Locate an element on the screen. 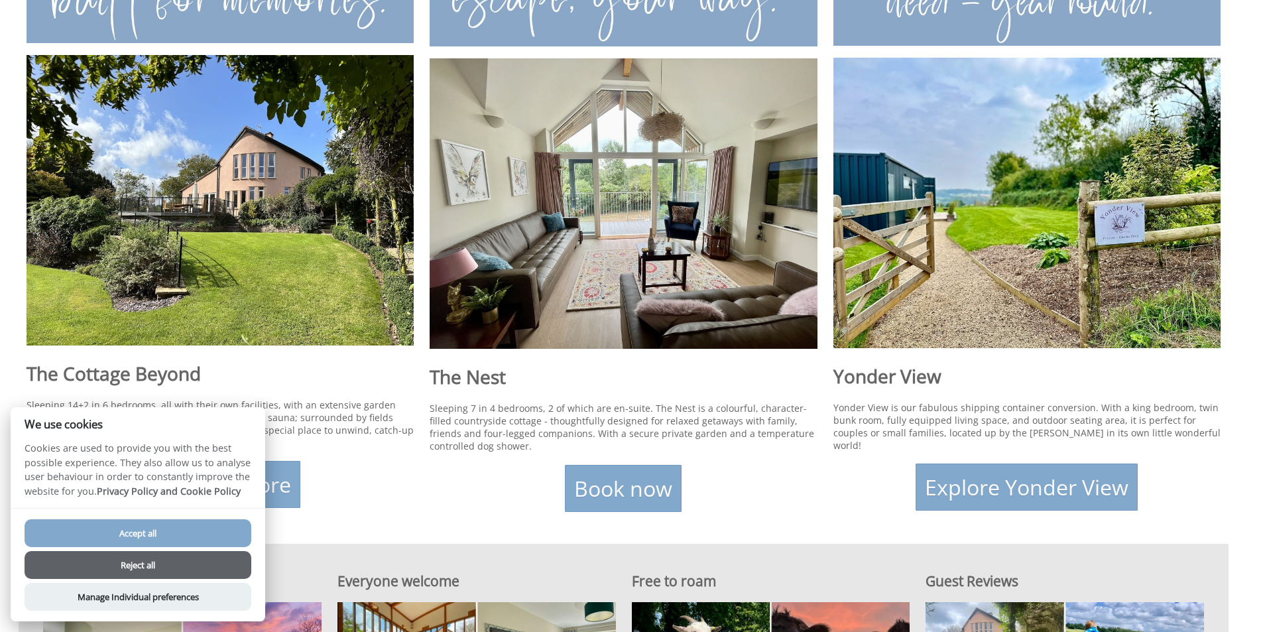 This screenshot has width=1263, height=632. h1: The Cottage Beyond is located at coordinates (220, 373).